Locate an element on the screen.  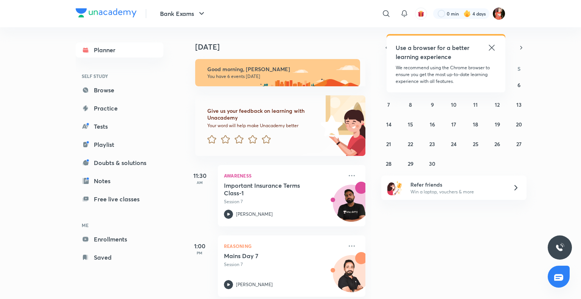
button: avatar is located at coordinates (421, 14).